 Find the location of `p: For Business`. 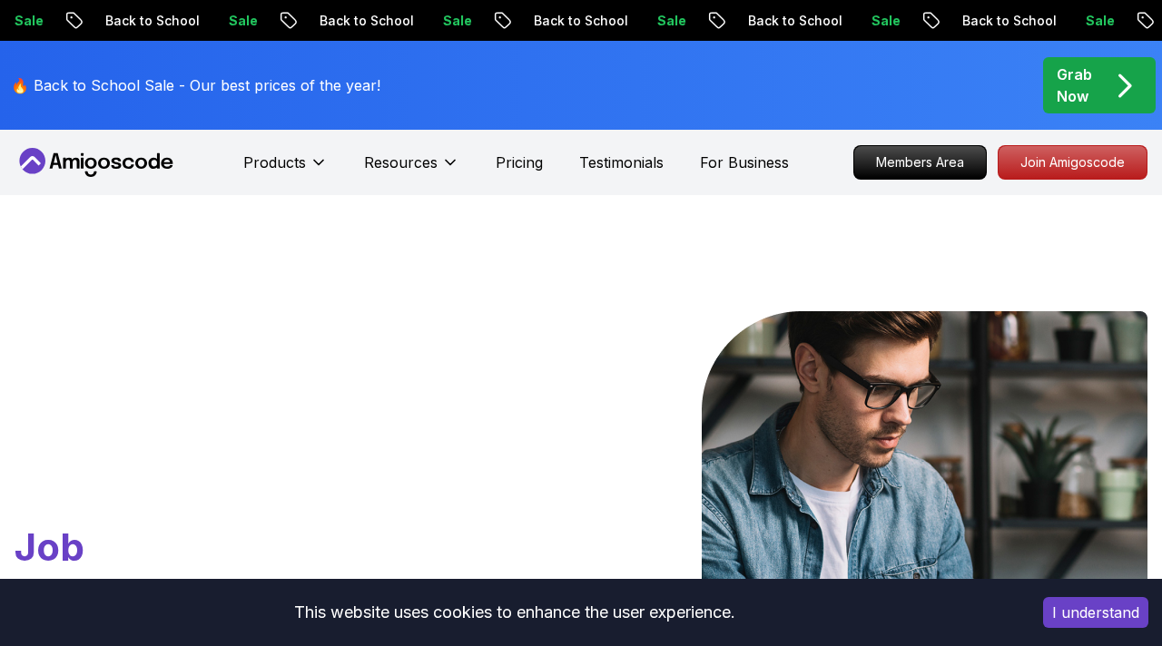

p: For Business is located at coordinates (744, 163).